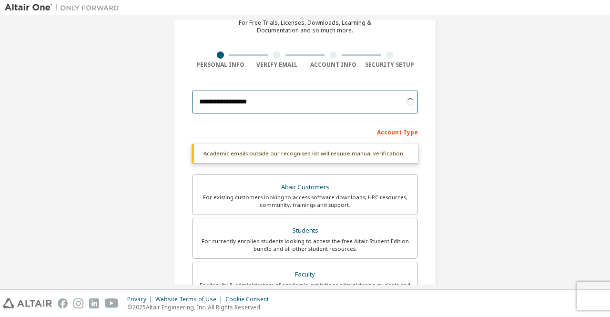 The height and width of the screenshot is (317, 610). Describe the element at coordinates (94, 303) in the screenshot. I see `img: linkedin.svg` at that location.